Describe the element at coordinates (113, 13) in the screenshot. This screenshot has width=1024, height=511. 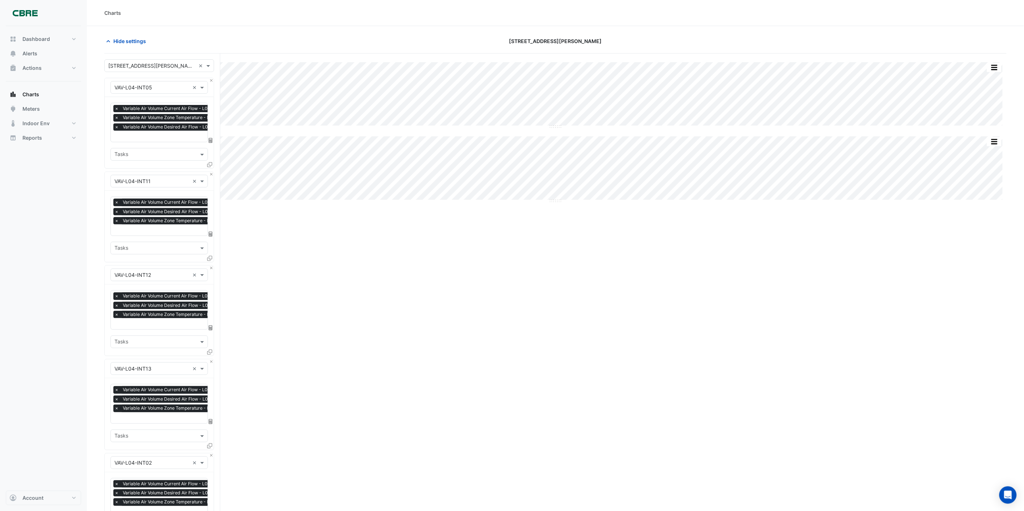
I see `div: Charts` at that location.